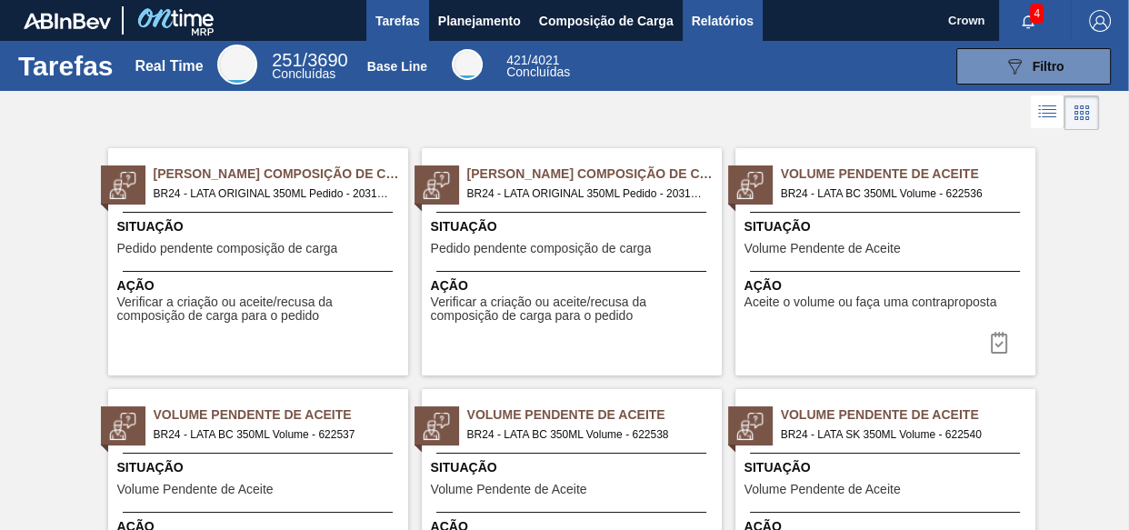 The image size is (1129, 530). Describe the element at coordinates (65, 65) in the screenshot. I see `h1: Tarefas` at that location.